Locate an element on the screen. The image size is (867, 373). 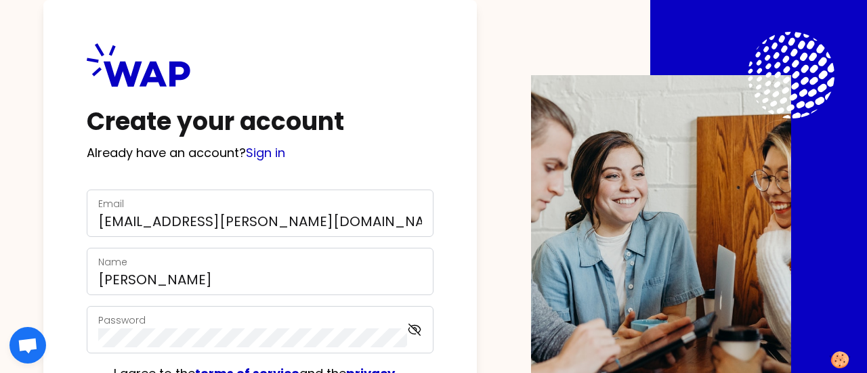
a: Ouvrir le chat is located at coordinates (28, 346).